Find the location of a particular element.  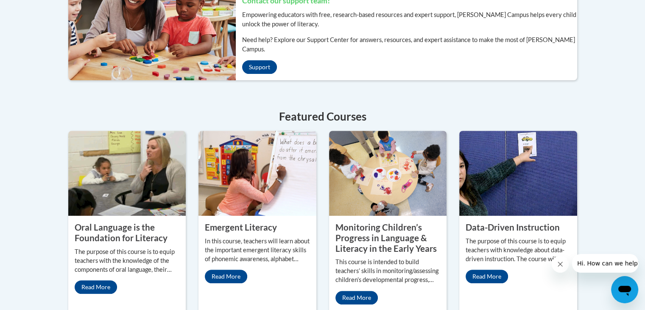

a: Support is located at coordinates (260, 67).